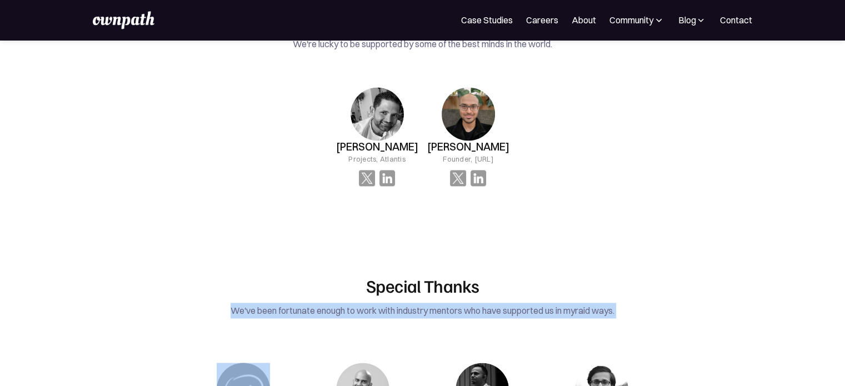 Image resolution: width=845 pixels, height=386 pixels. I want to click on div: We're lucky to be supported by some of the best minds in the world., so click(423, 44).